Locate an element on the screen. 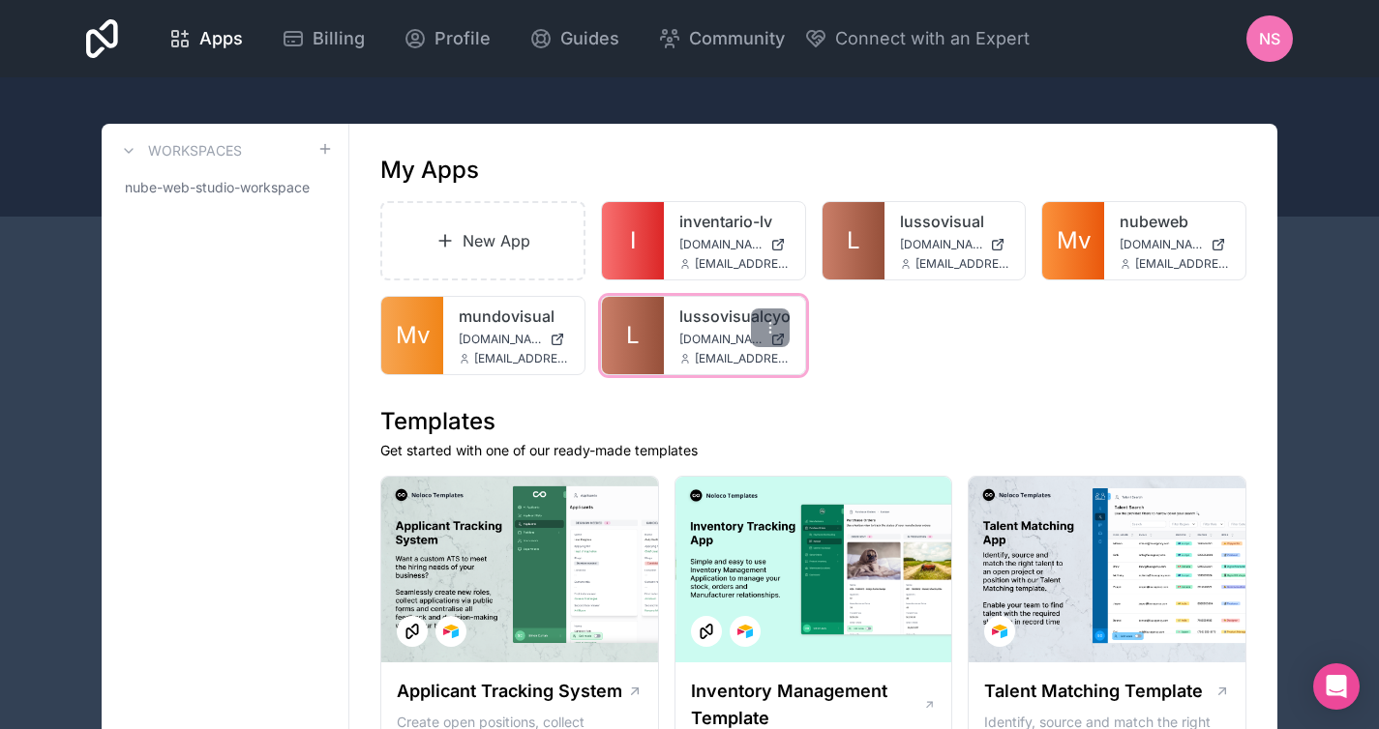 The width and height of the screenshot is (1379, 729). a: lussovisualcyo is located at coordinates (734, 316).